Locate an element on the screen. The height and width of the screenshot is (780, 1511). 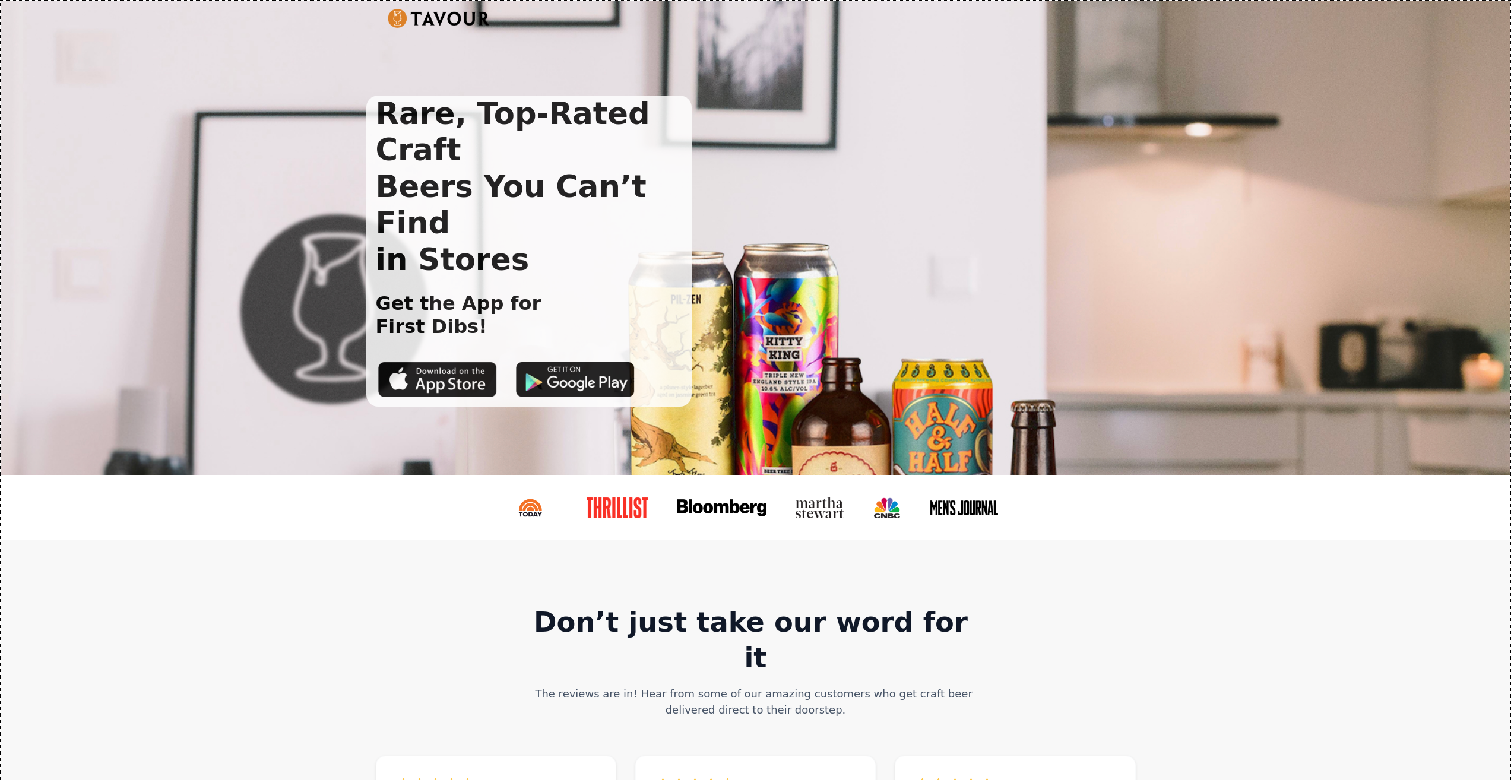
a: Untitled UI logotextLogo is located at coordinates (439, 18).